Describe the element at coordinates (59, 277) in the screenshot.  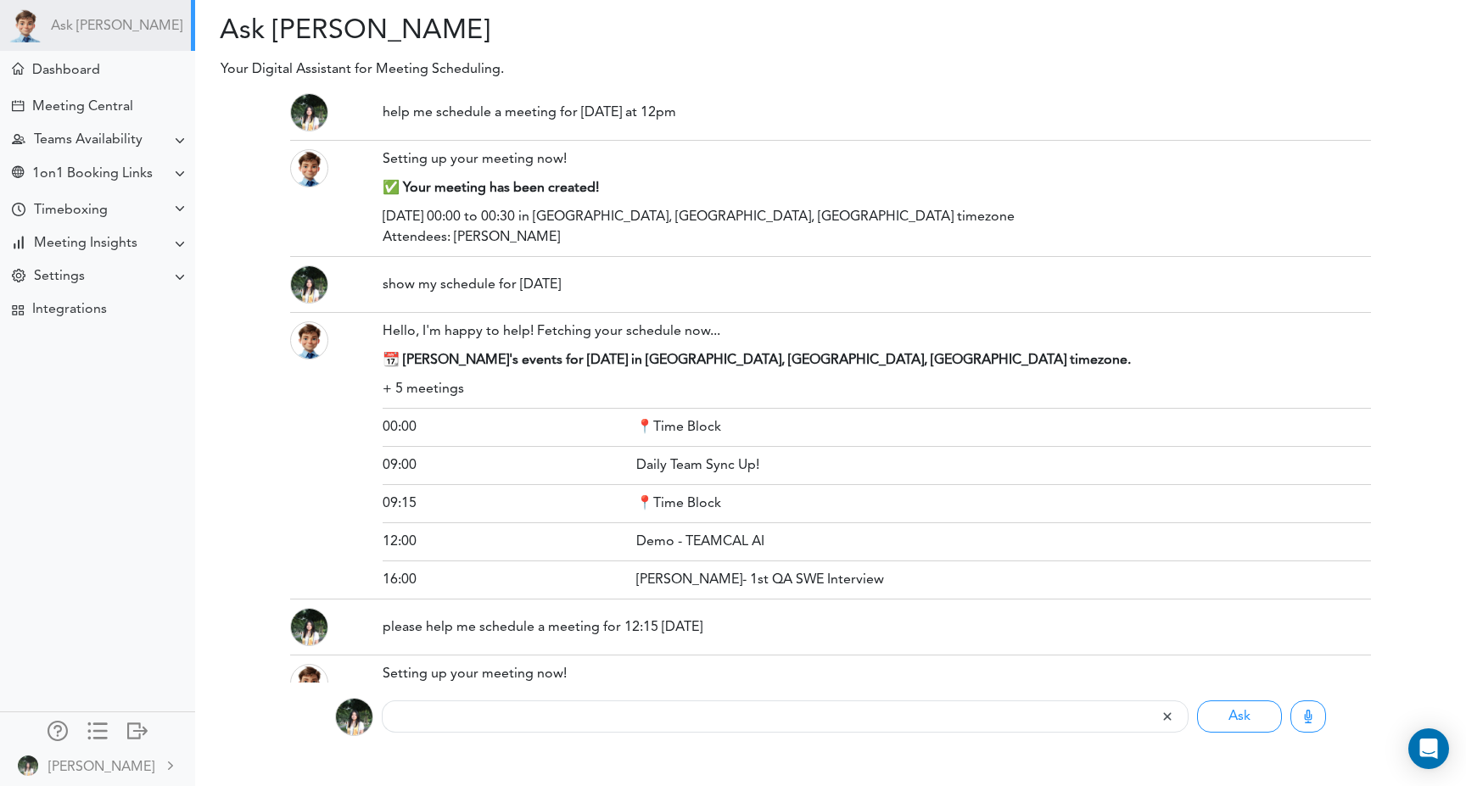
I see `div: Settings` at that location.